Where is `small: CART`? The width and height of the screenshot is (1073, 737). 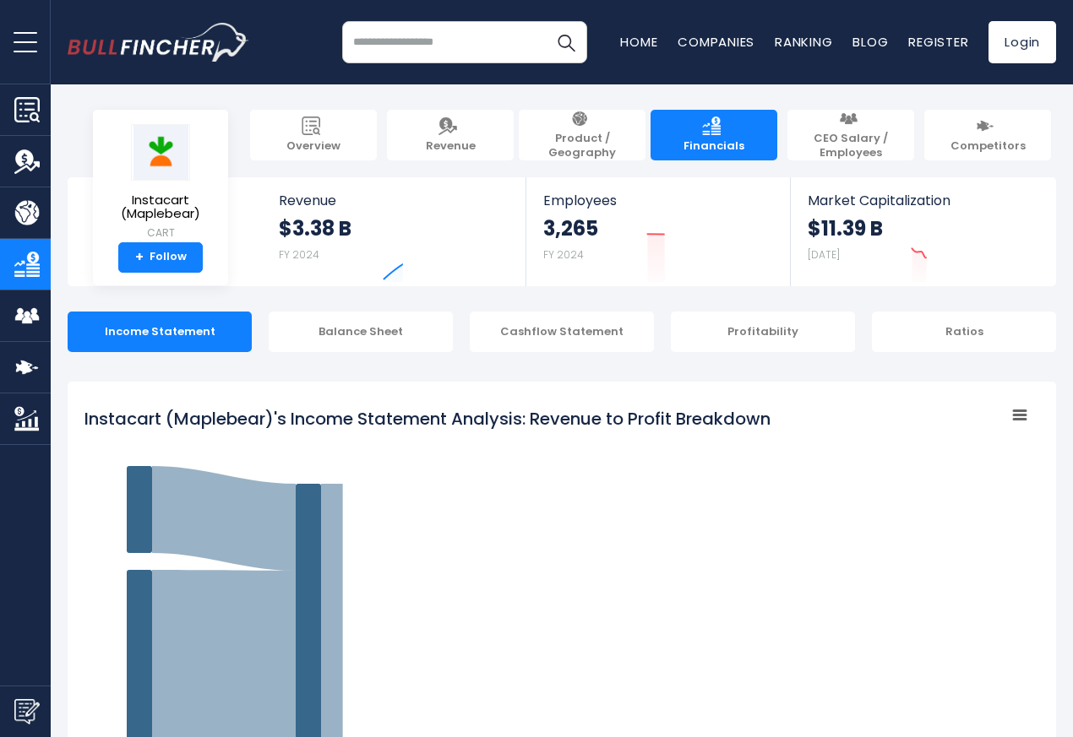 small: CART is located at coordinates (161, 233).